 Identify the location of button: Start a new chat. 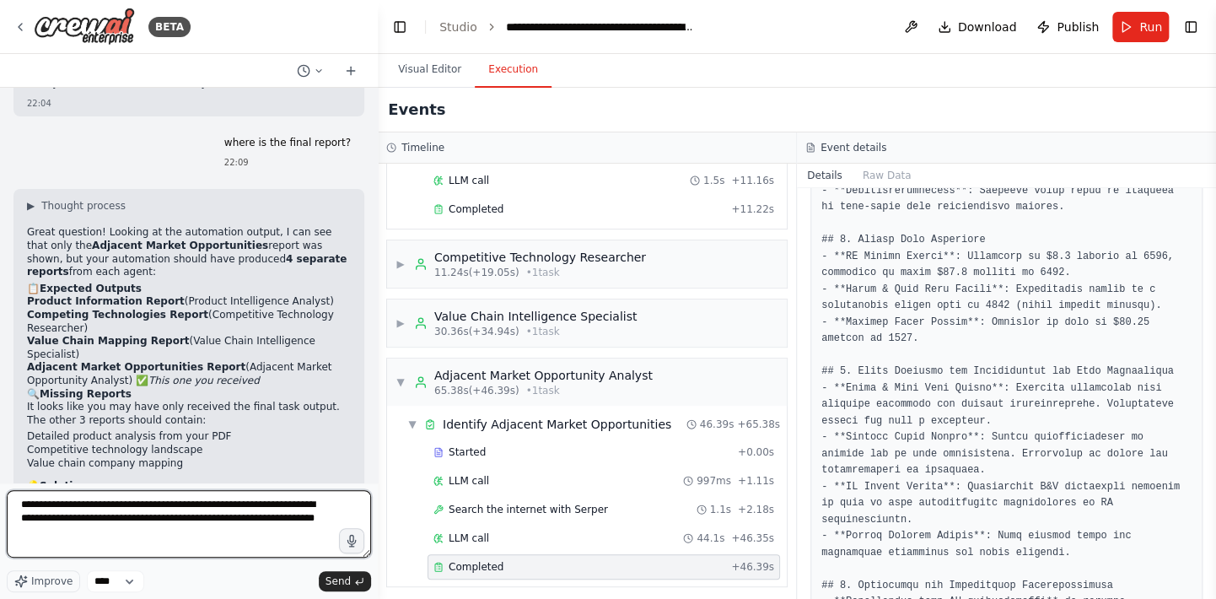
(351, 71).